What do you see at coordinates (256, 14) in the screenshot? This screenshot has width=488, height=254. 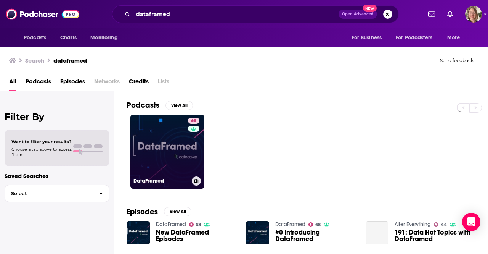 I see `div: Search podcasts, credits, & more...` at bounding box center [256, 14].